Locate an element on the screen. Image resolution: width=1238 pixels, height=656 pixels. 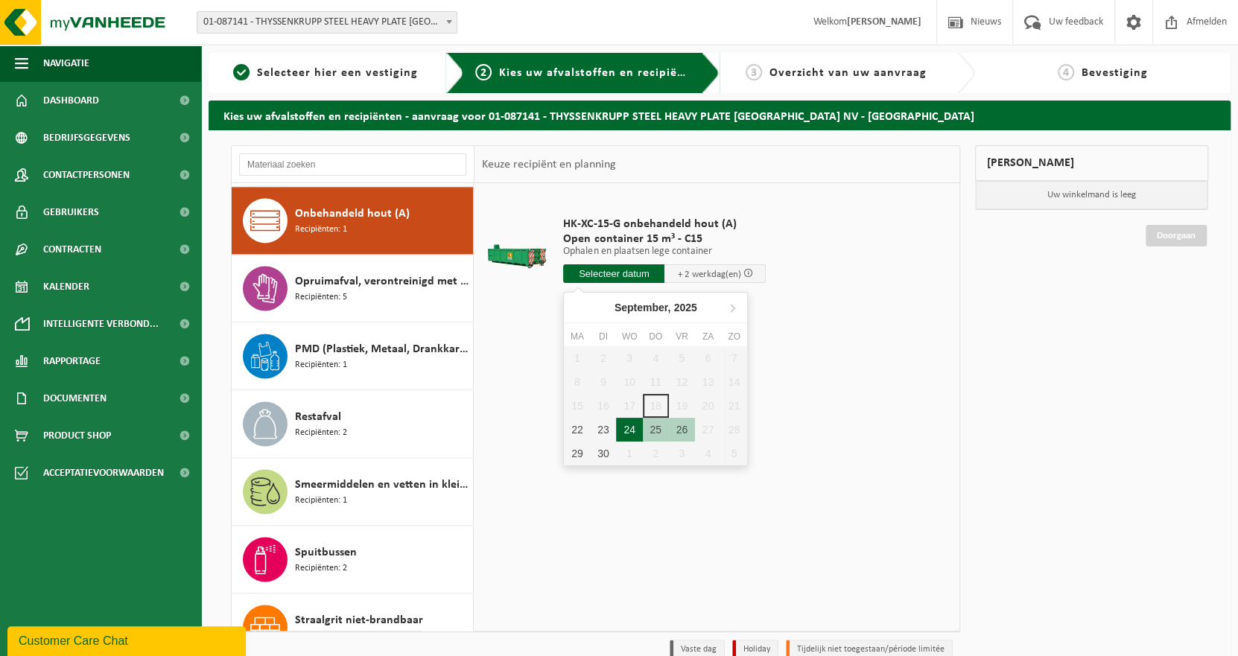
input: Materiaal zoeken is located at coordinates (352, 165).